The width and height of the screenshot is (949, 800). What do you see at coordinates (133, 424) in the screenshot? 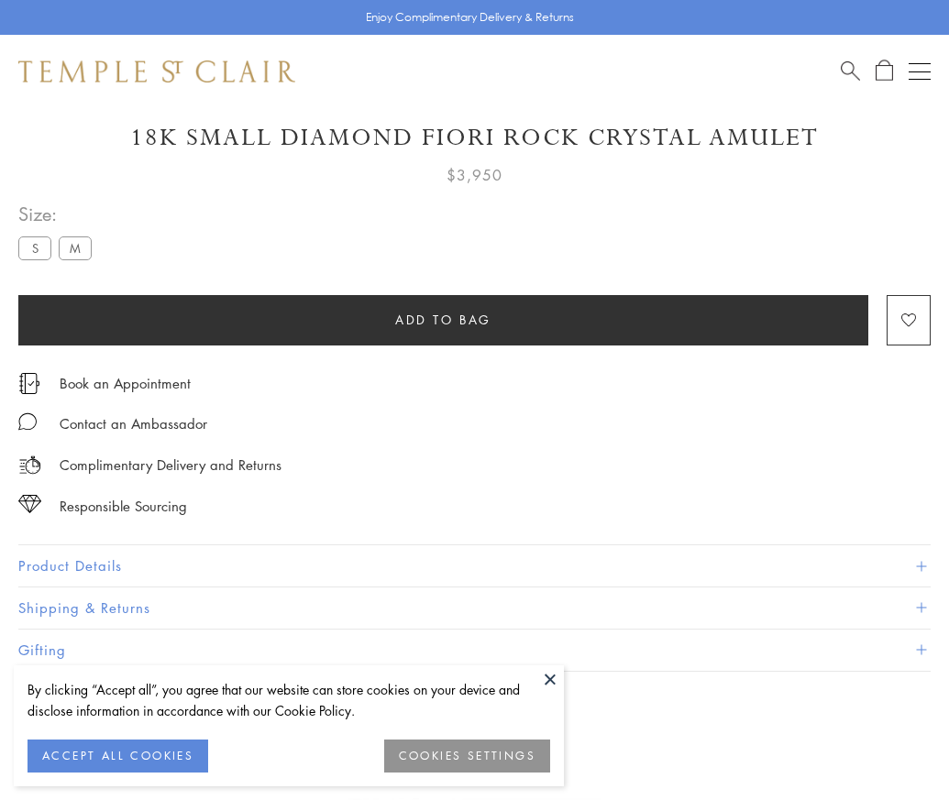
I see `div: Contact an Ambassador` at bounding box center [133, 424].